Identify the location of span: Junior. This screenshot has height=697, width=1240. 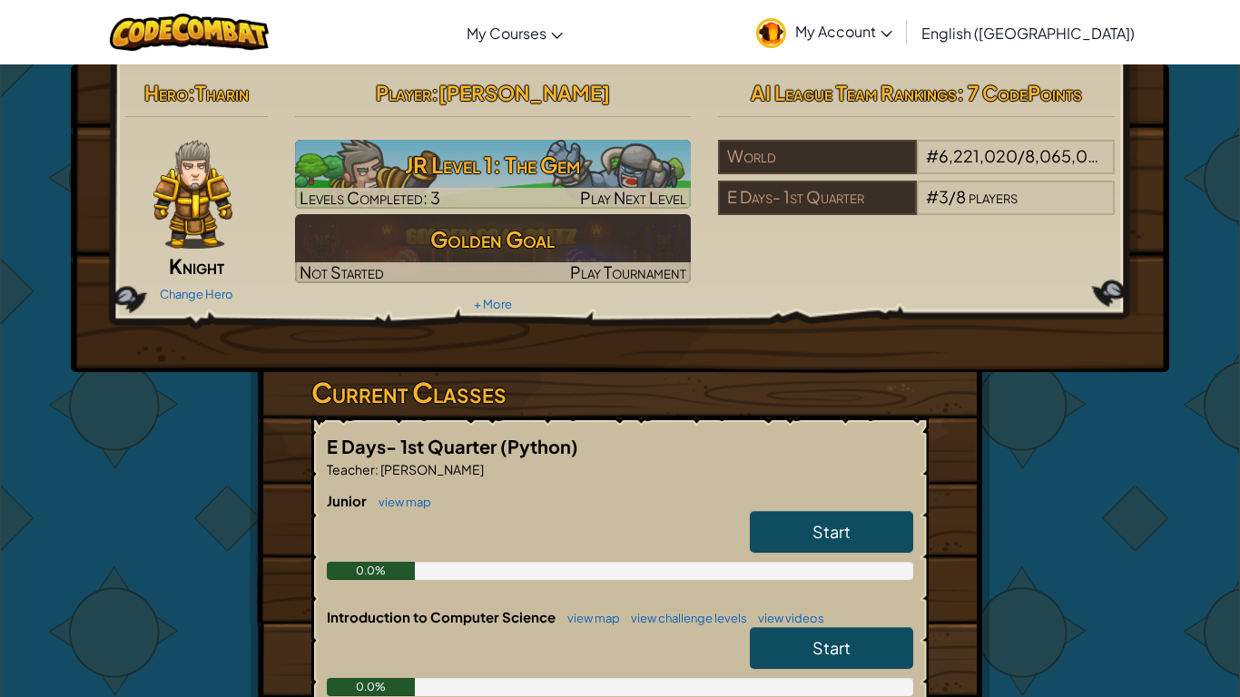
(348, 500).